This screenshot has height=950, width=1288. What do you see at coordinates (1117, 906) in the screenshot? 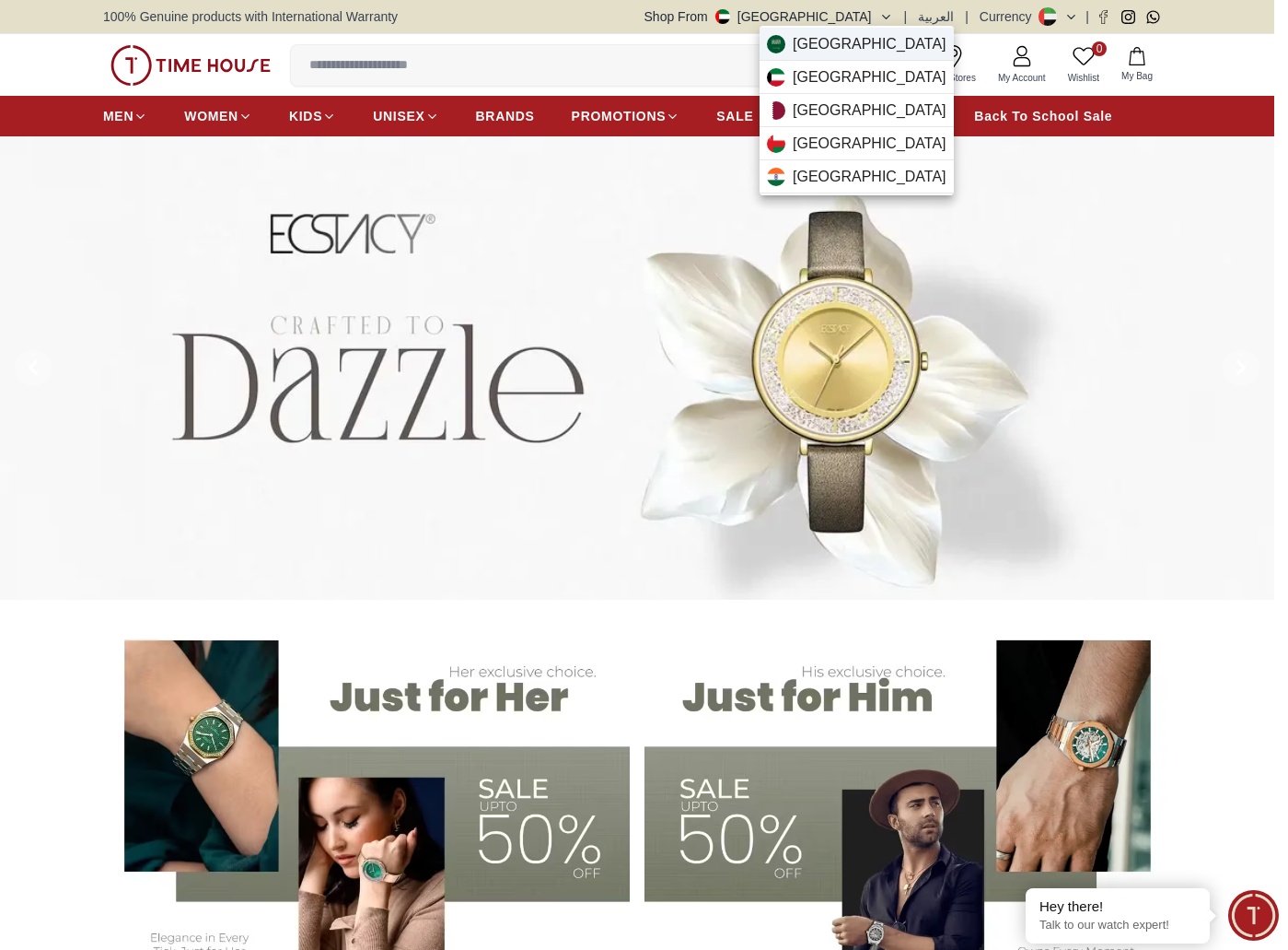
I see `div: Hey there!` at bounding box center [1117, 906].